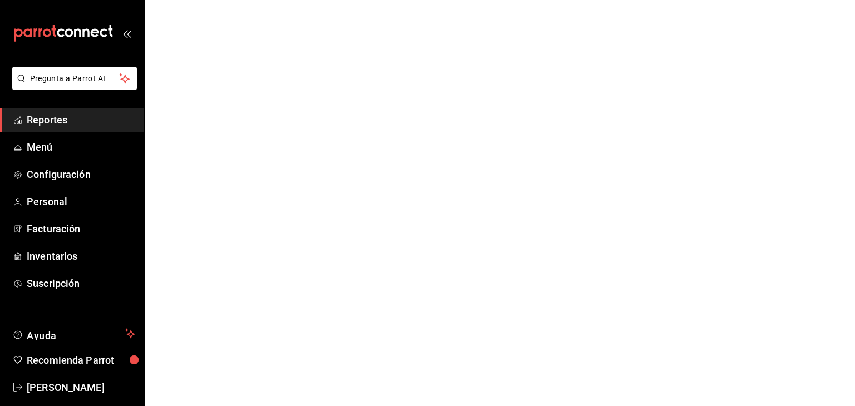 The height and width of the screenshot is (406, 855). What do you see at coordinates (81, 202) in the screenshot?
I see `span: Personal` at bounding box center [81, 202].